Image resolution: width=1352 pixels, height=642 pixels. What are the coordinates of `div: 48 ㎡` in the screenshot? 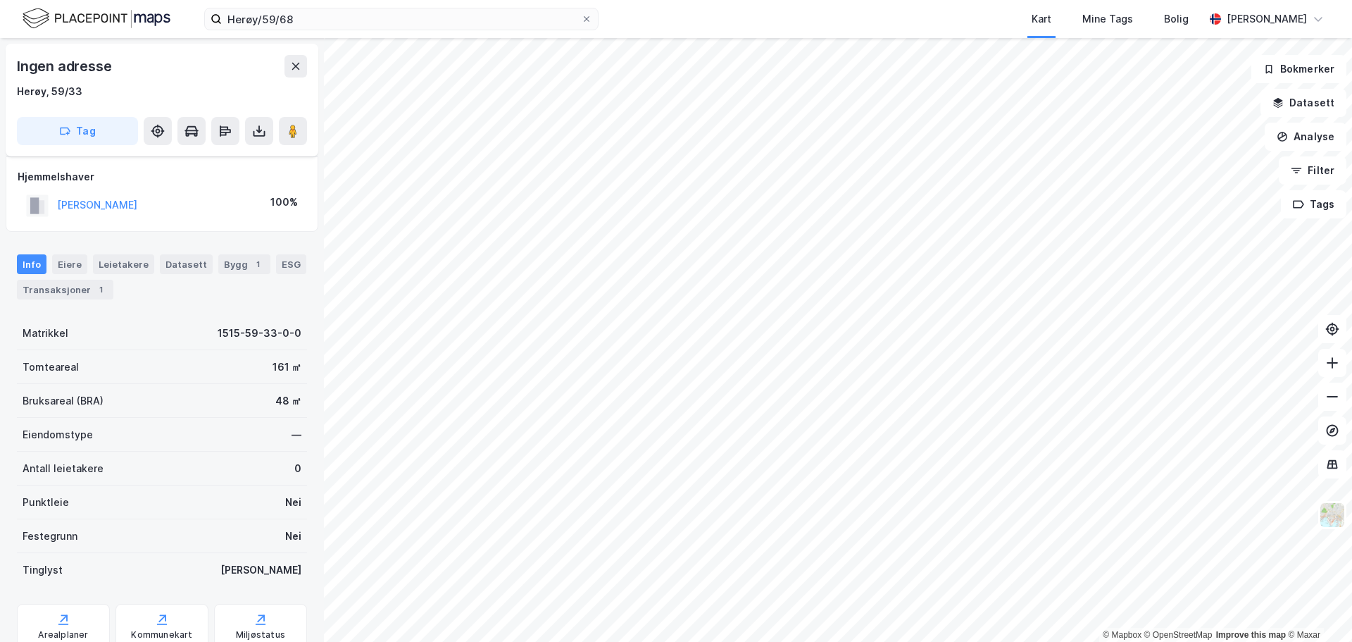 It's located at (288, 401).